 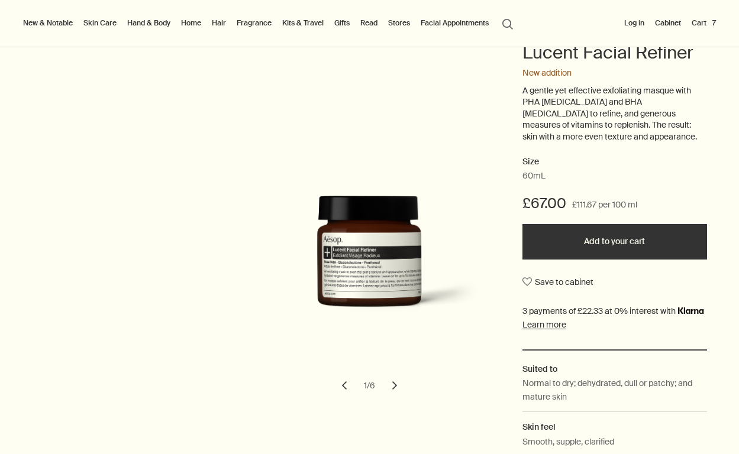 What do you see at coordinates (344, 386) in the screenshot?
I see `button: previous slide` at bounding box center [344, 386].